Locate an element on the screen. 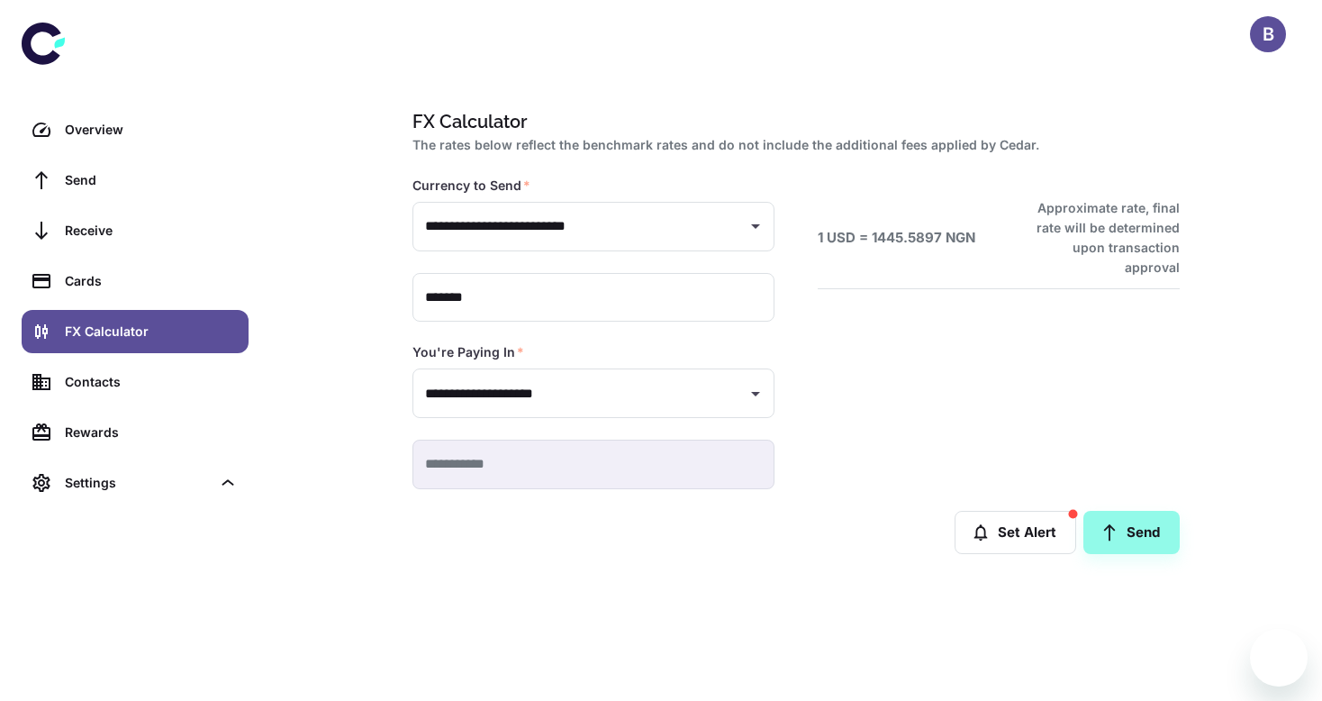 The image size is (1322, 701). div: Receive is located at coordinates (151, 231).